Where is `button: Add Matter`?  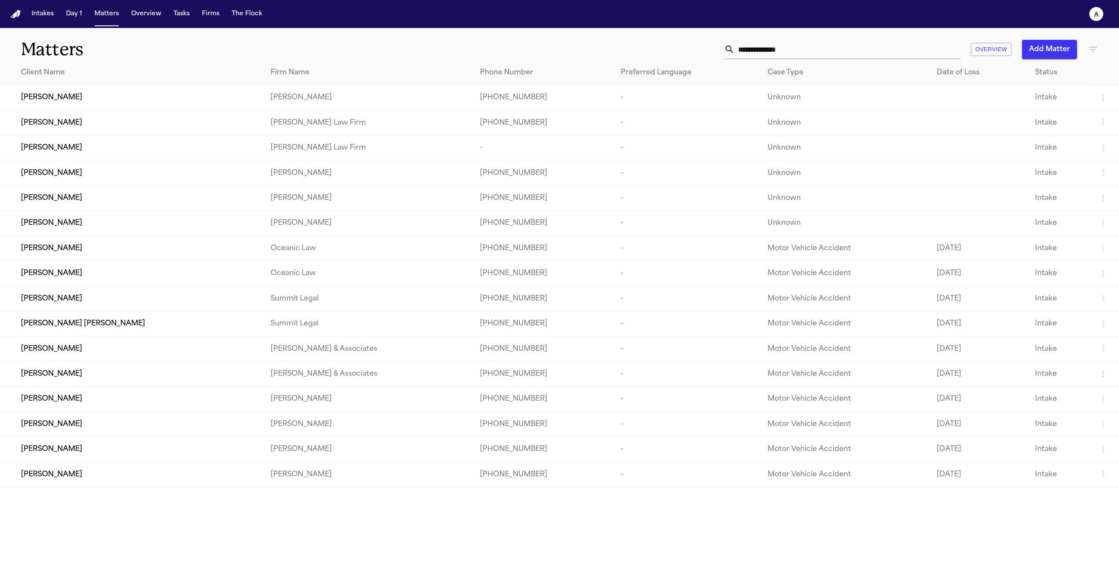 button: Add Matter is located at coordinates (1050, 49).